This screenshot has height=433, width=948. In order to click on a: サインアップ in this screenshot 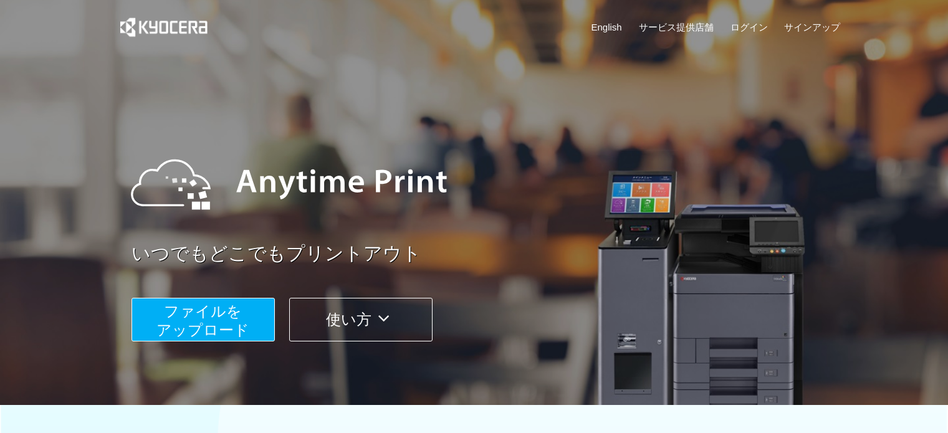, I will do `click(812, 27)`.